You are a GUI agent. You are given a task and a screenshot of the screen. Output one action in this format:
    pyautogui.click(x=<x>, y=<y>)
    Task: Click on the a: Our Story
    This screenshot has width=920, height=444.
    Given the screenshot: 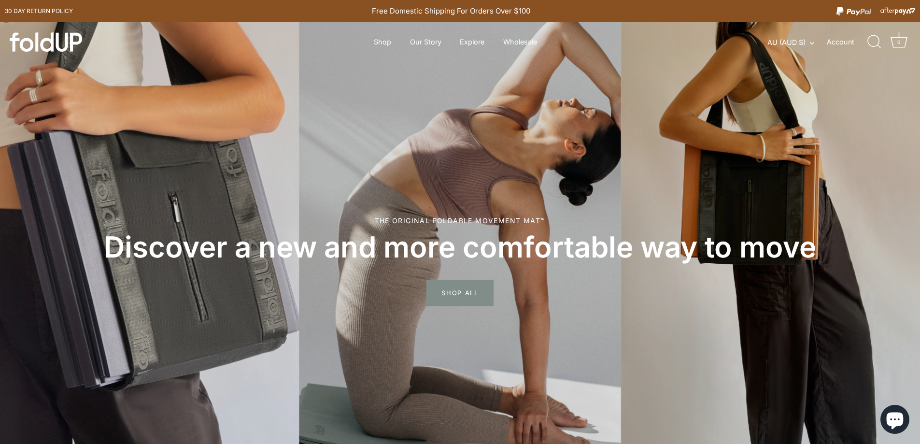 What is the action you would take?
    pyautogui.click(x=425, y=42)
    